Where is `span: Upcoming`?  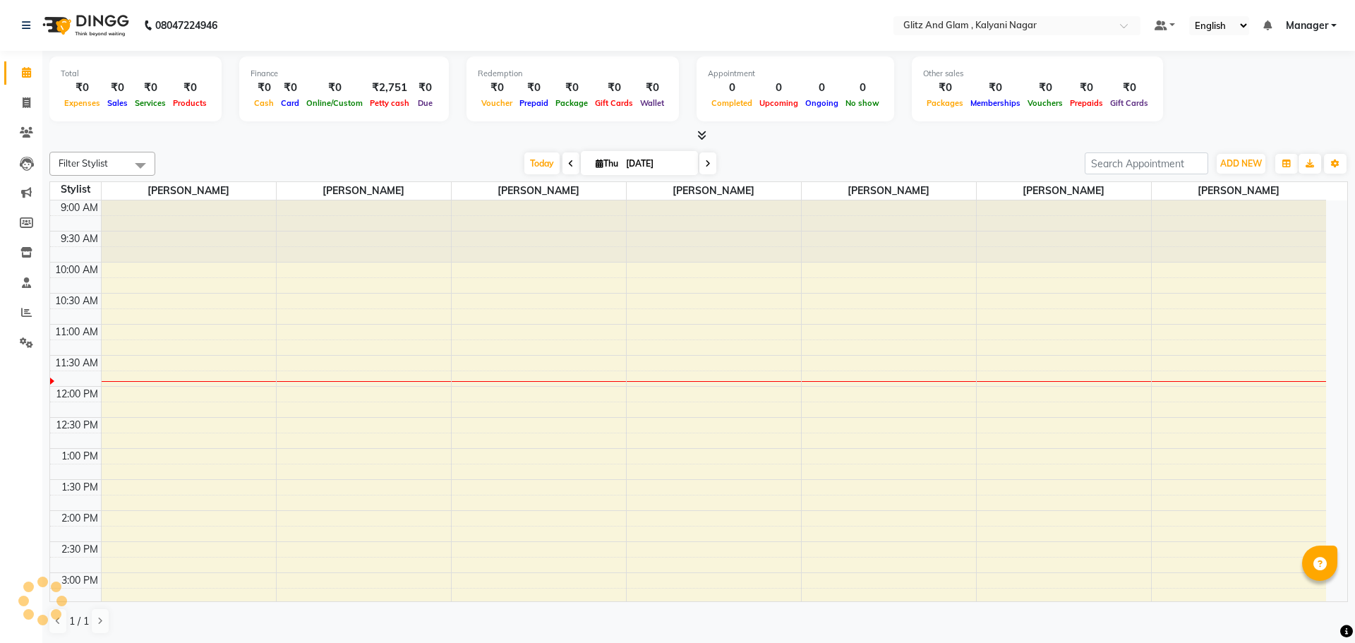 span: Upcoming is located at coordinates (778, 103).